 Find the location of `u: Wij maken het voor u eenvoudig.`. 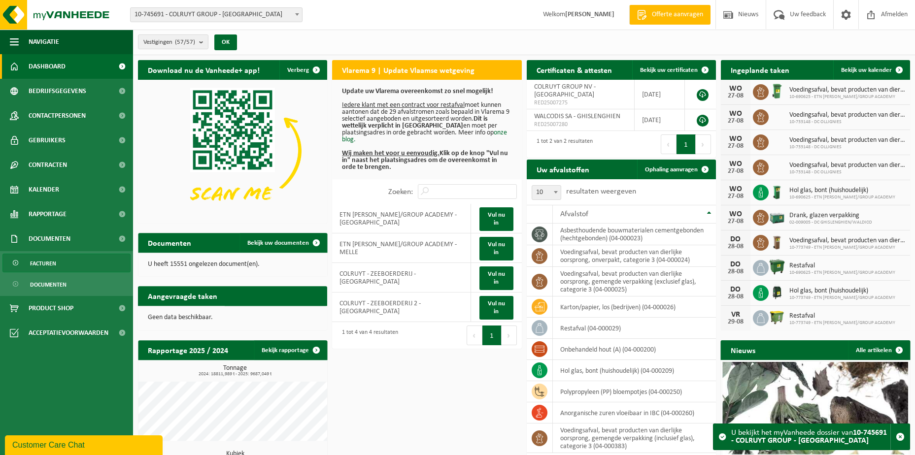

u: Wij maken het voor u eenvoudig. is located at coordinates (391, 153).